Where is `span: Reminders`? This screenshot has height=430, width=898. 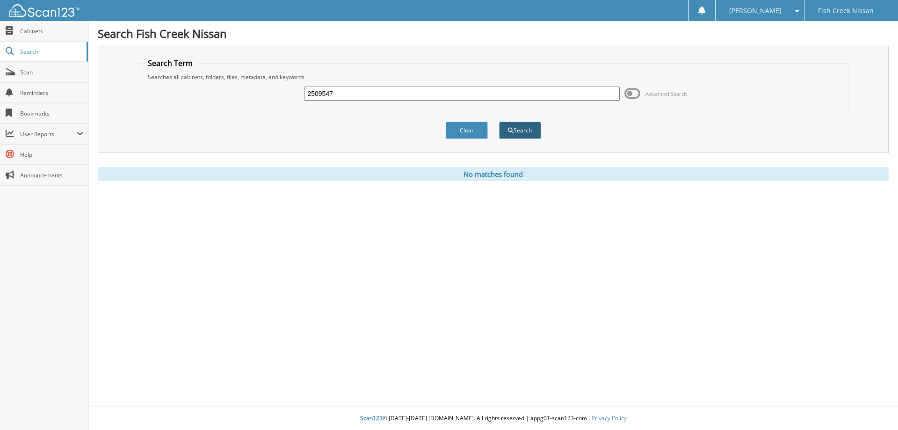
span: Reminders is located at coordinates (51, 93).